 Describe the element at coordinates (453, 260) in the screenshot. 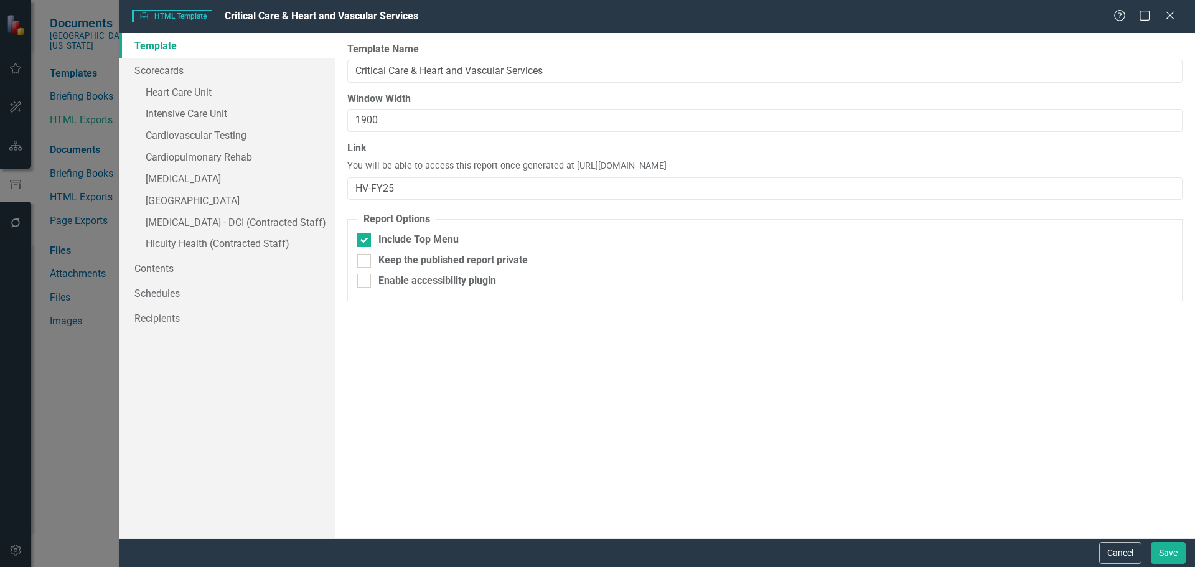

I see `div: Keep the published report private` at that location.